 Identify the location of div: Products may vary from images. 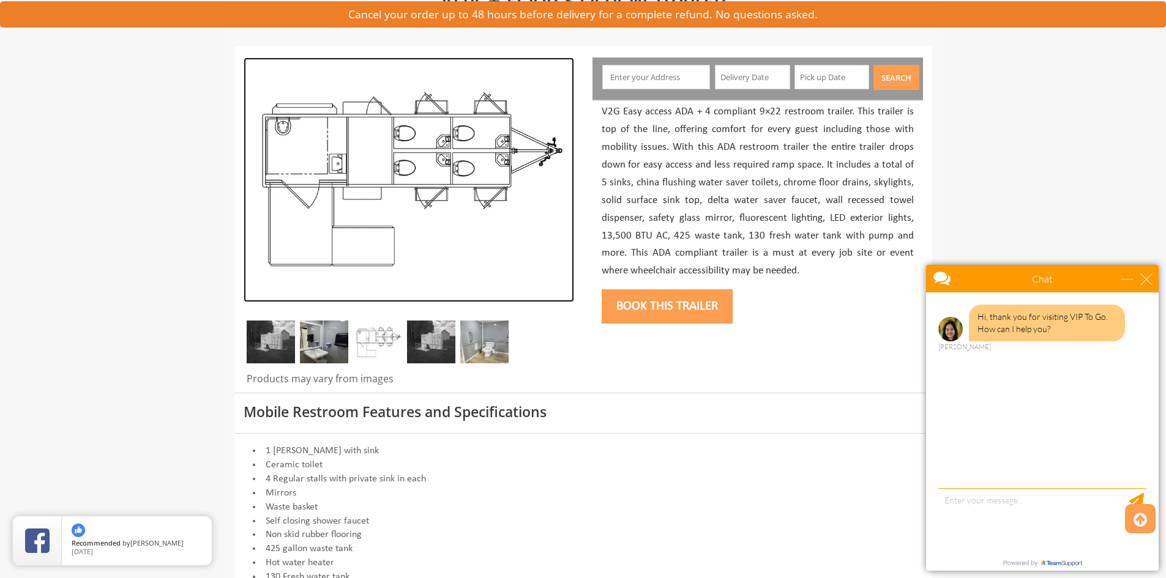
(409, 382).